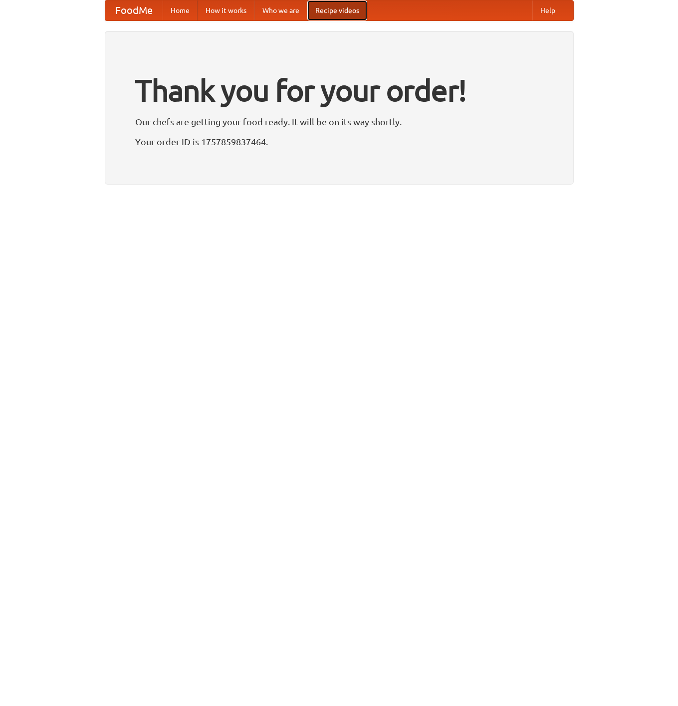 This screenshot has height=706, width=678. What do you see at coordinates (339, 142) in the screenshot?
I see `p: Your order ID is 1757859837464.` at bounding box center [339, 142].